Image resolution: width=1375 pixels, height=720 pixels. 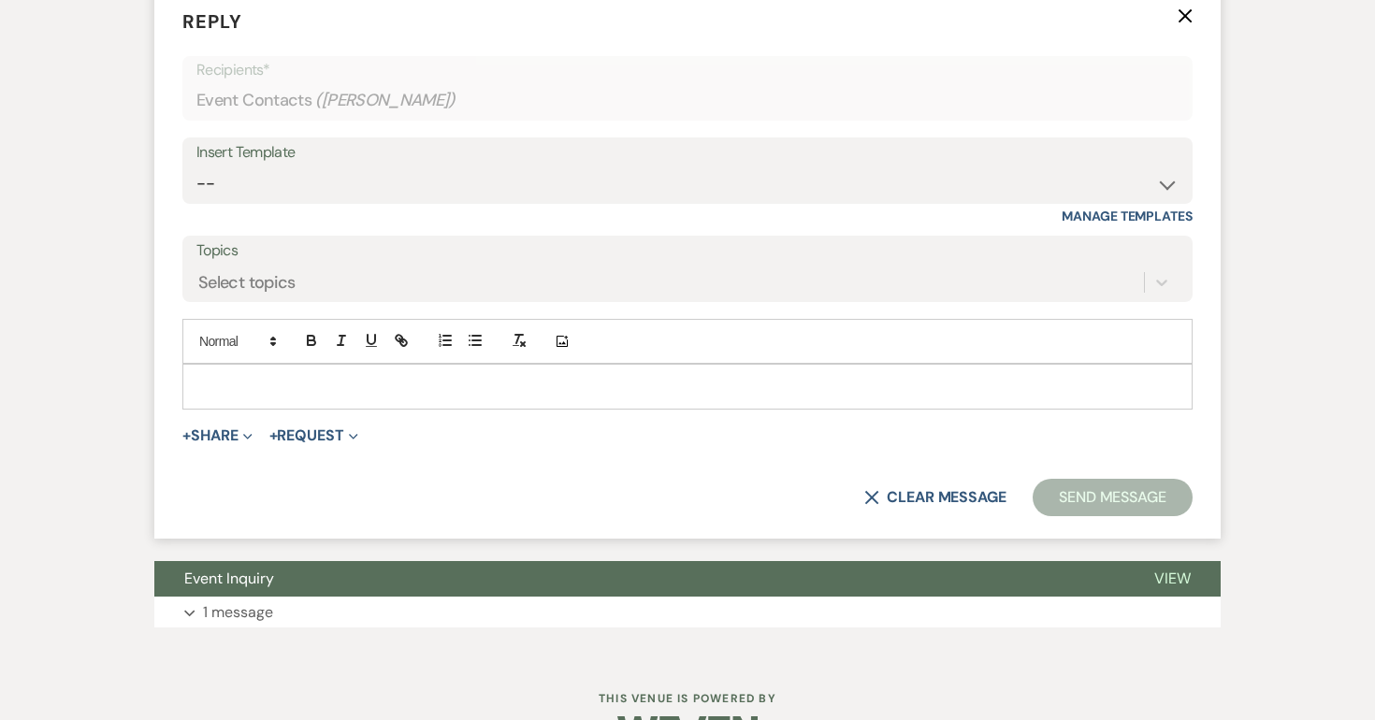 What do you see at coordinates (935, 498) in the screenshot?
I see `button: Clear message` at bounding box center [935, 498].